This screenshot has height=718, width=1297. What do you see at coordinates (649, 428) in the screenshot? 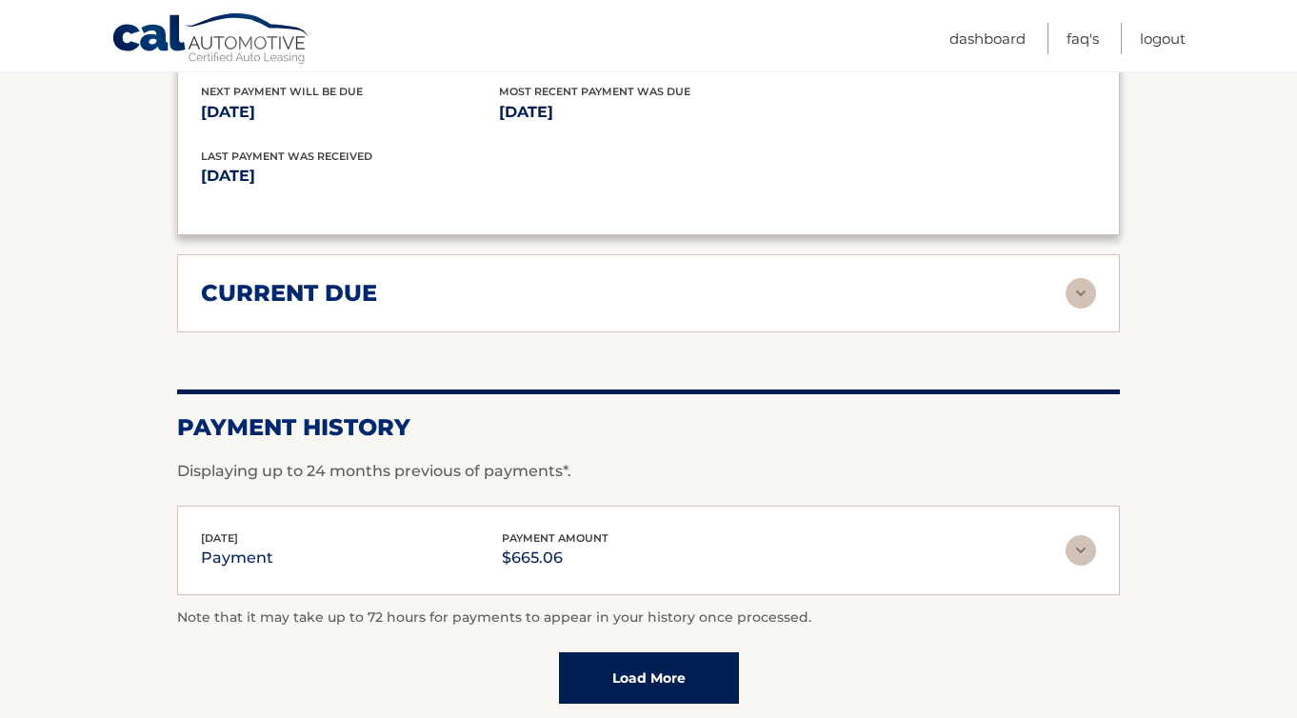
I see `h2: Payment History` at bounding box center [649, 428].